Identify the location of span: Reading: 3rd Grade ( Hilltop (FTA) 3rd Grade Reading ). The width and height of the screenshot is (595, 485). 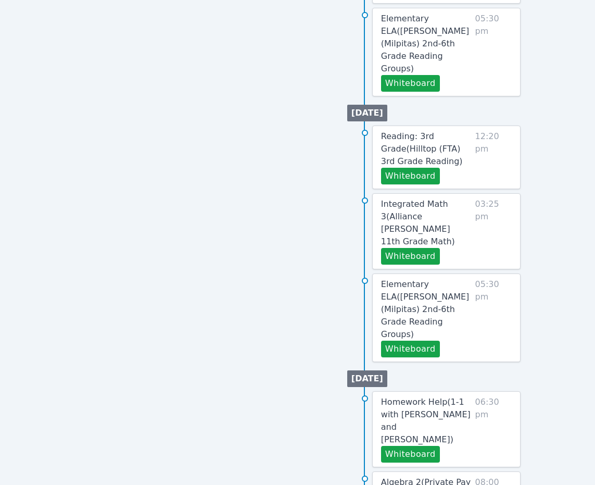
(422, 148).